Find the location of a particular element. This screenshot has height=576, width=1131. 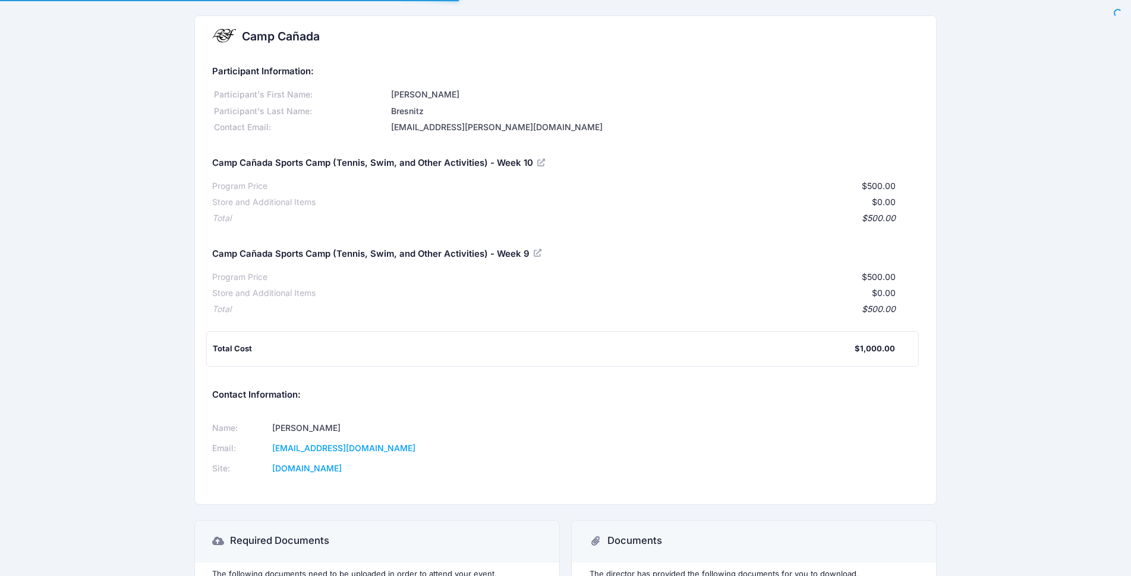

td: Name: is located at coordinates (240, 428).